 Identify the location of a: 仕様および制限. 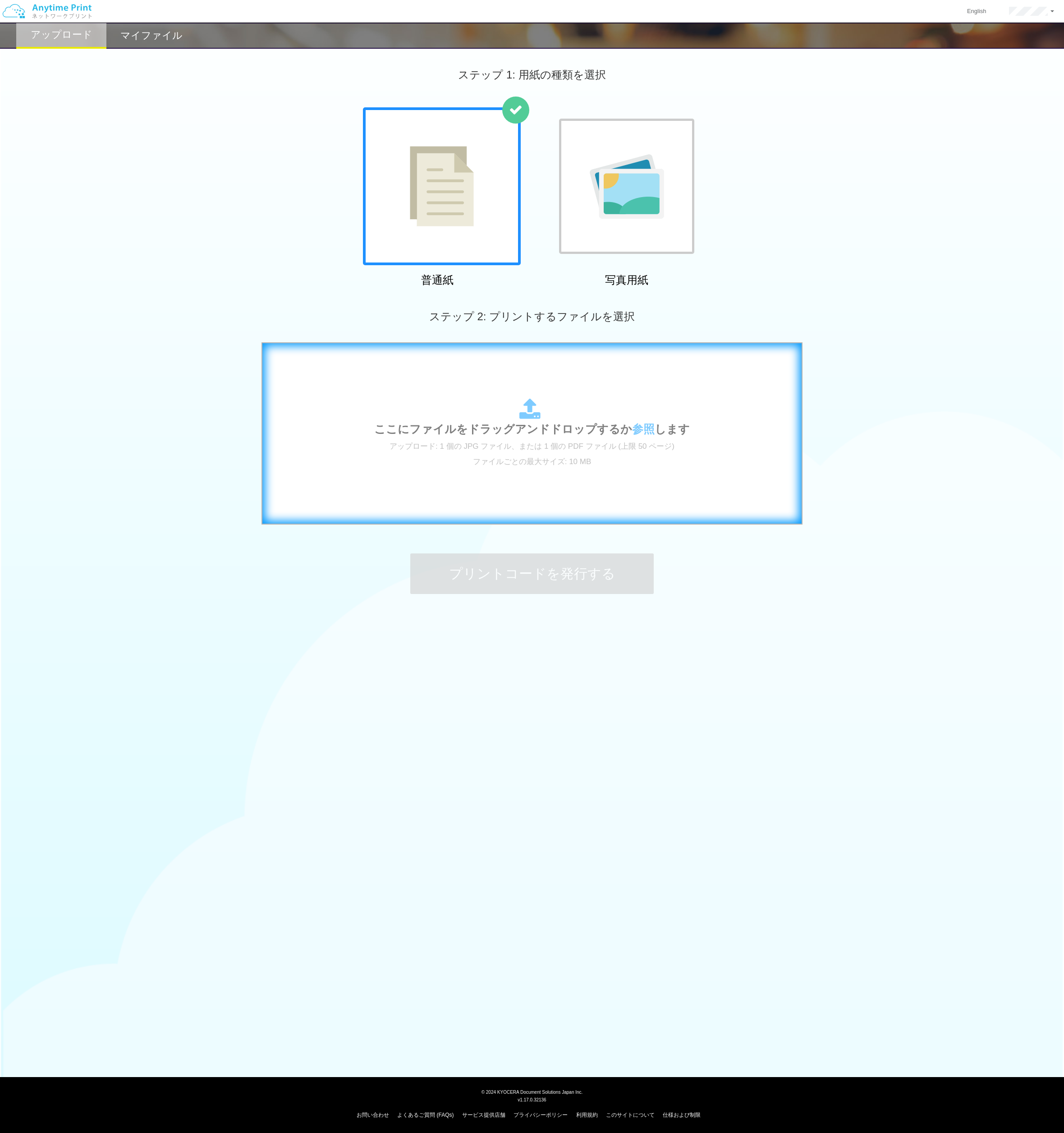
(681, 1115).